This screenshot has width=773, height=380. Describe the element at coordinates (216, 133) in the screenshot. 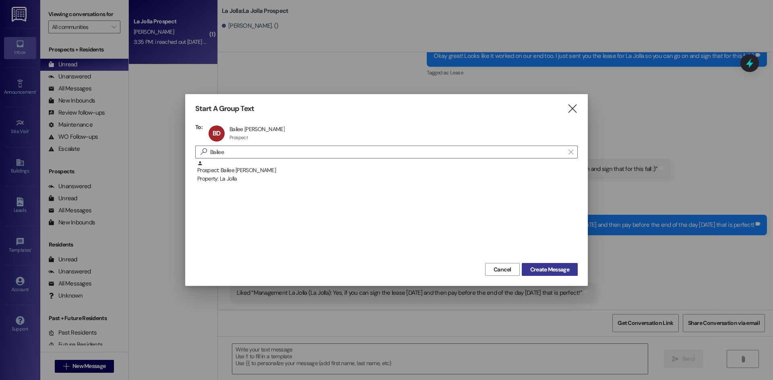

I see `span: BD` at that location.